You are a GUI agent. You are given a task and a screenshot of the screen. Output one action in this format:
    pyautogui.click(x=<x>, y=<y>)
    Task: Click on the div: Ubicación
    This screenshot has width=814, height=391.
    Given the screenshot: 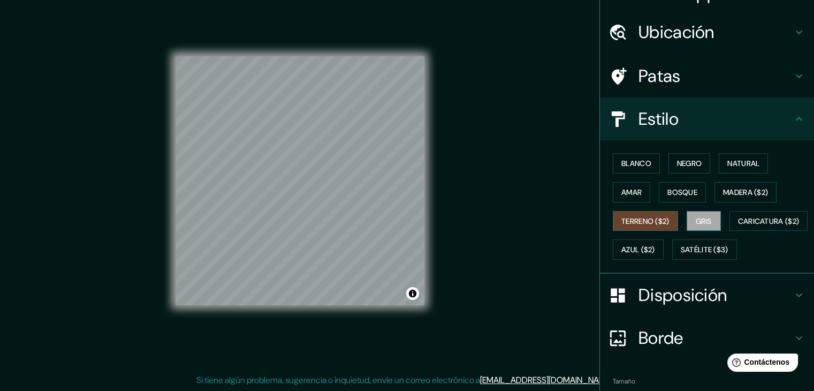 What is the action you would take?
    pyautogui.click(x=707, y=32)
    